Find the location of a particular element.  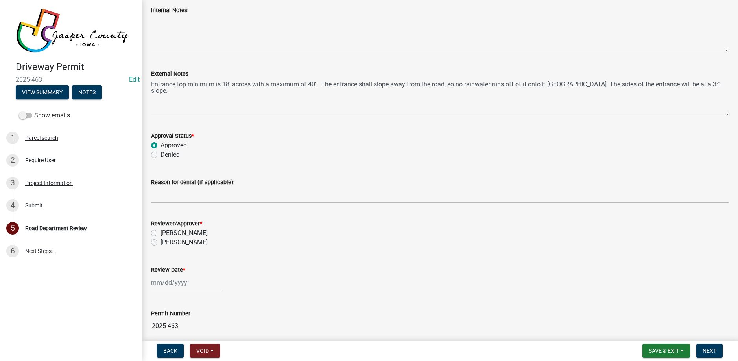

div: 4 is located at coordinates (13, 206).